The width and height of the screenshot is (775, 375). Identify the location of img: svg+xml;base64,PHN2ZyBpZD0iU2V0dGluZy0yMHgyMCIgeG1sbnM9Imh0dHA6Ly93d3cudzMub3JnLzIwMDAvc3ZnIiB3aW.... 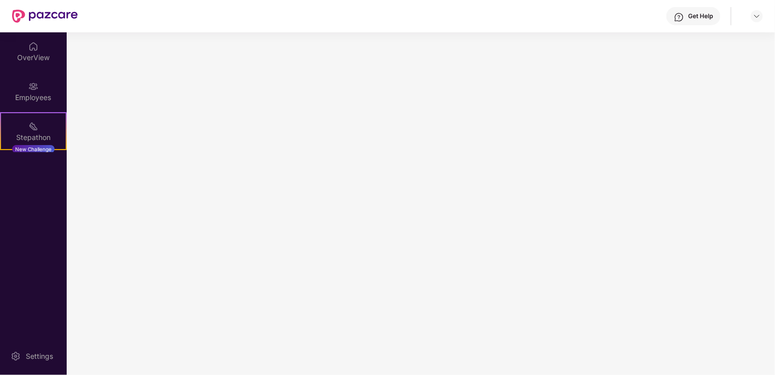
(16, 356).